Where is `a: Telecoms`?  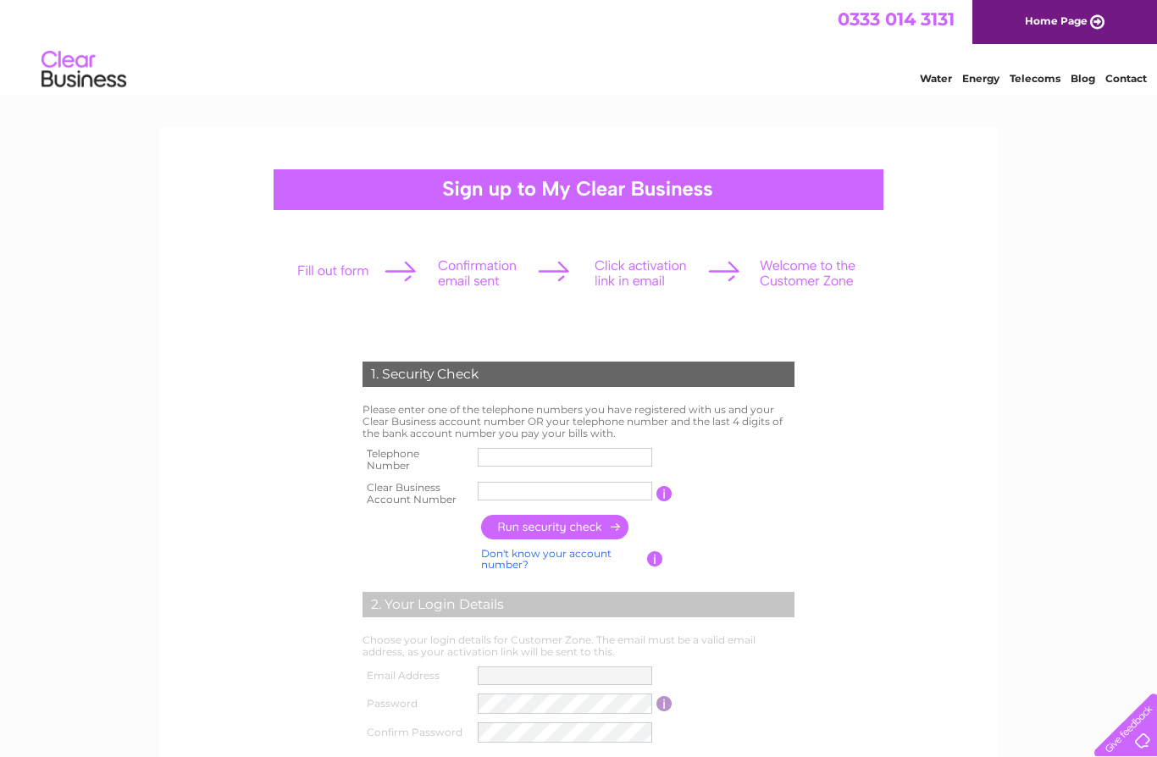 a: Telecoms is located at coordinates (1035, 78).